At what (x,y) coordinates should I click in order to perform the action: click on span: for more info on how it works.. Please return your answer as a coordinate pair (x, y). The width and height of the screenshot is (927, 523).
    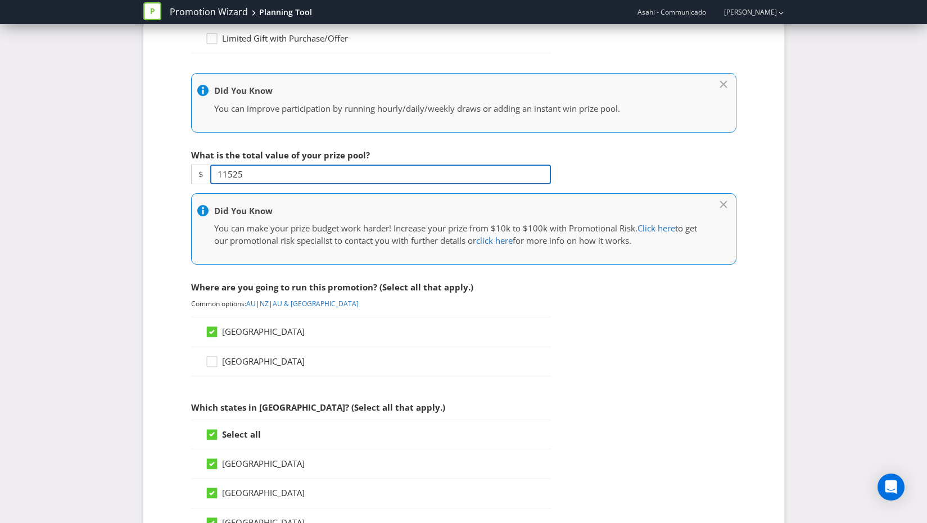
    Looking at the image, I should click on (571, 240).